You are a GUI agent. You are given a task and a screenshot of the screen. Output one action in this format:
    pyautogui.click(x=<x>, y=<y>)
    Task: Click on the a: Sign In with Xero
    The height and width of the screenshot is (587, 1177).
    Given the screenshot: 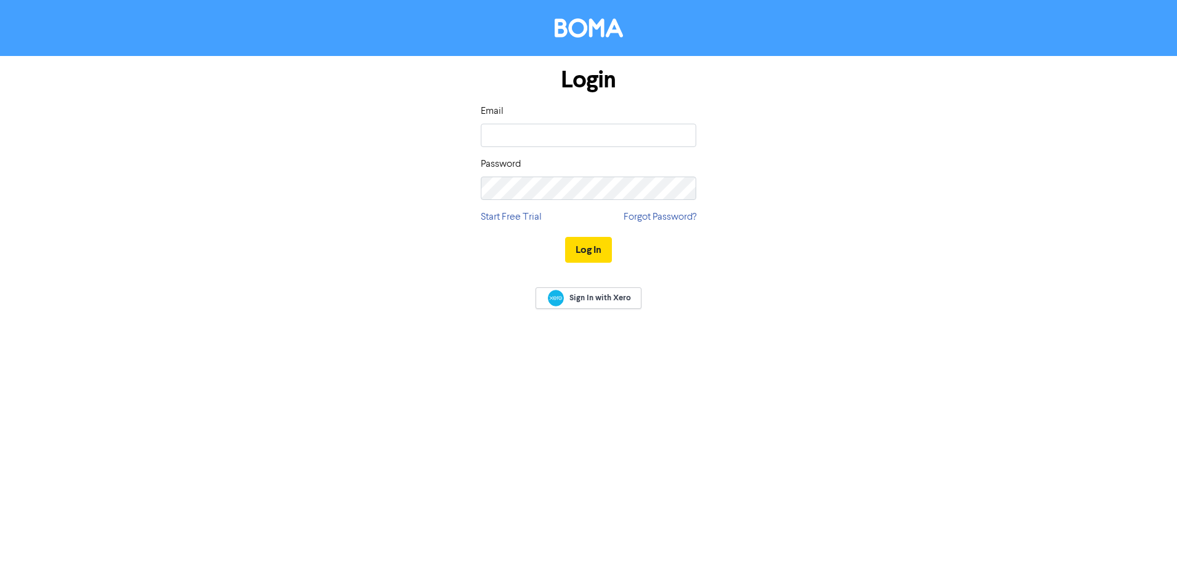 What is the action you would take?
    pyautogui.click(x=588, y=298)
    